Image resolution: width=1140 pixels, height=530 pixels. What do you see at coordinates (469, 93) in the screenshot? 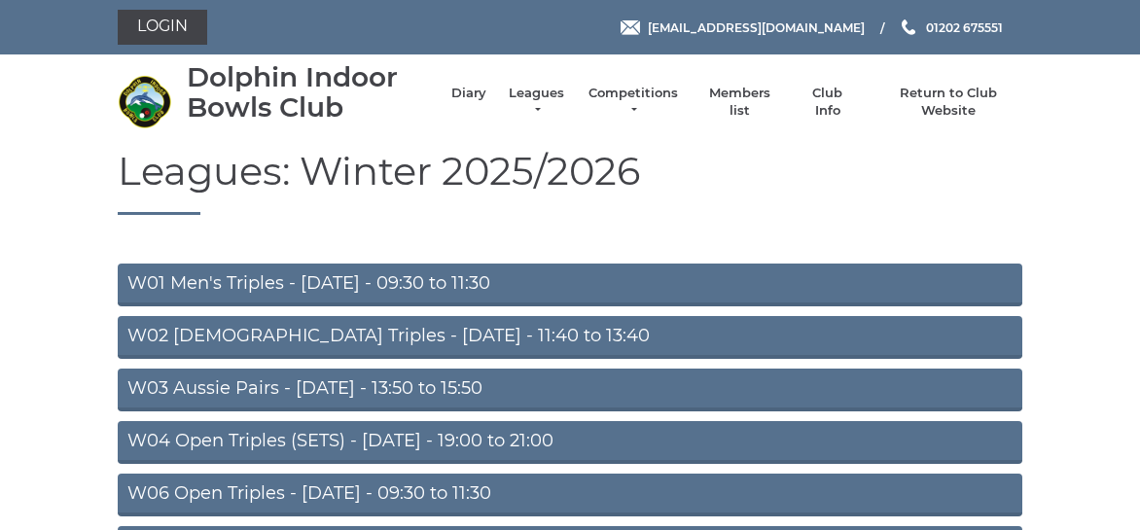
I see `a: Diary` at bounding box center [469, 93].